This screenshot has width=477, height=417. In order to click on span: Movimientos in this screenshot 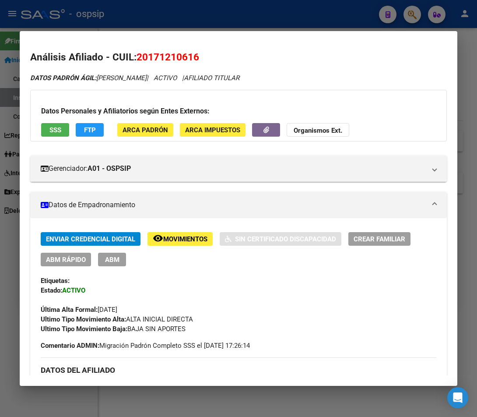, I will do `click(185, 239)`.